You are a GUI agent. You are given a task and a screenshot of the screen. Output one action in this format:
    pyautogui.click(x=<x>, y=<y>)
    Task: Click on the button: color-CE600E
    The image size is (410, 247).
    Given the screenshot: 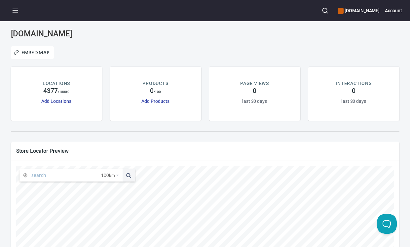 What is the action you would take?
    pyautogui.click(x=341, y=11)
    